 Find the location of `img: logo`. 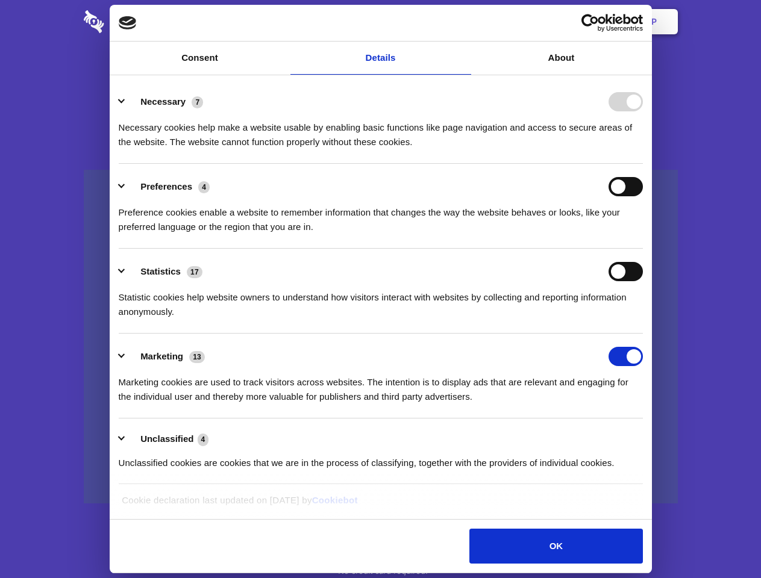

img: logo is located at coordinates (128, 23).